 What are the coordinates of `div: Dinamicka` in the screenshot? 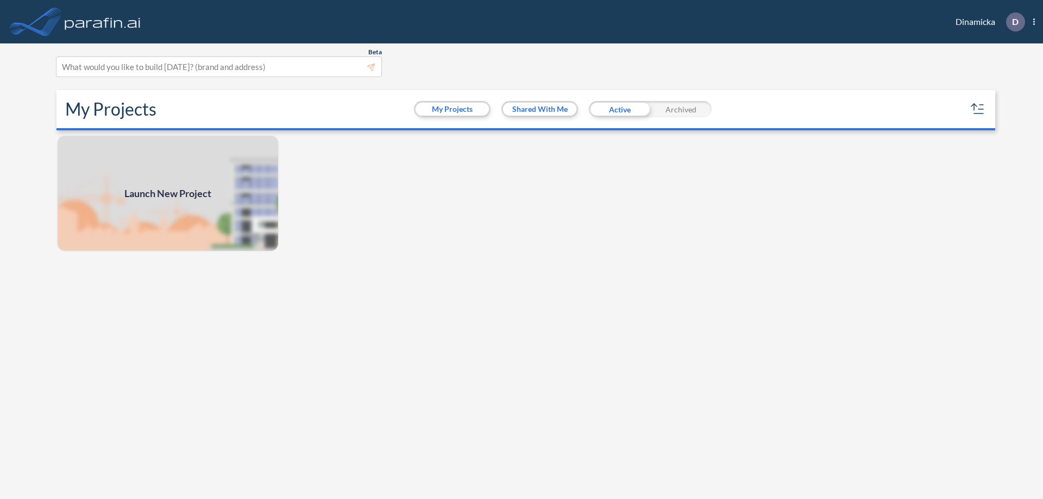 It's located at (987, 22).